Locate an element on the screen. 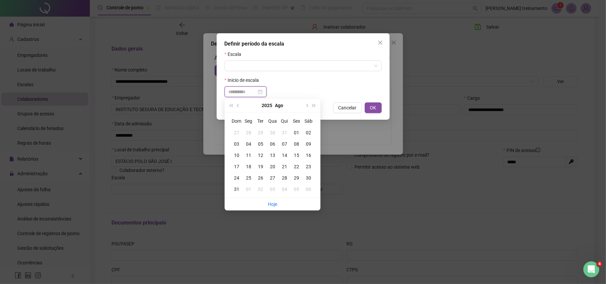 The image size is (606, 284). div: 10 is located at coordinates (237, 155).